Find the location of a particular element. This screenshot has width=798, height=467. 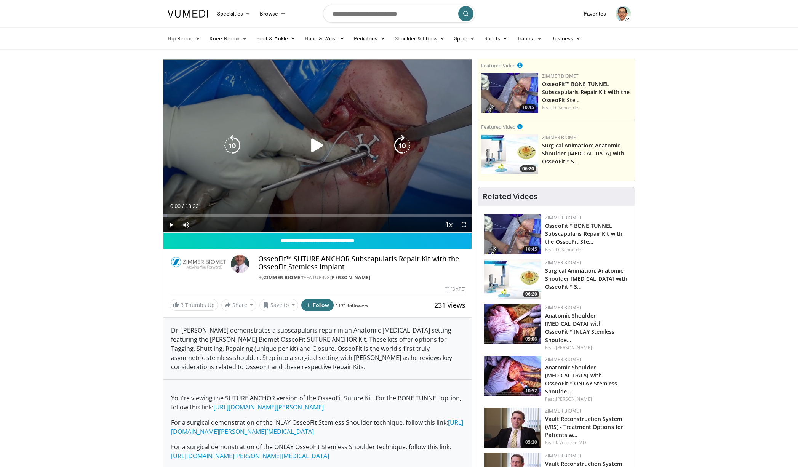

span: 0:00 is located at coordinates (175, 206).